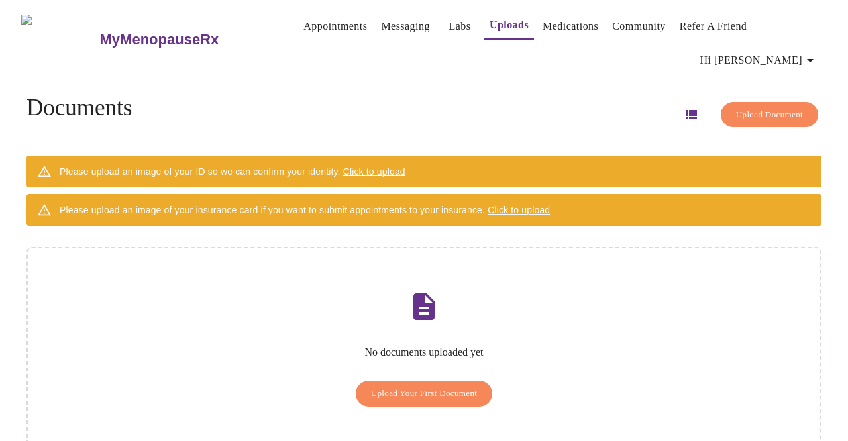  What do you see at coordinates (305, 210) in the screenshot?
I see `div: Please upload an image of your insurance card if you want to submit appointments to your insurance.` at bounding box center [305, 210].